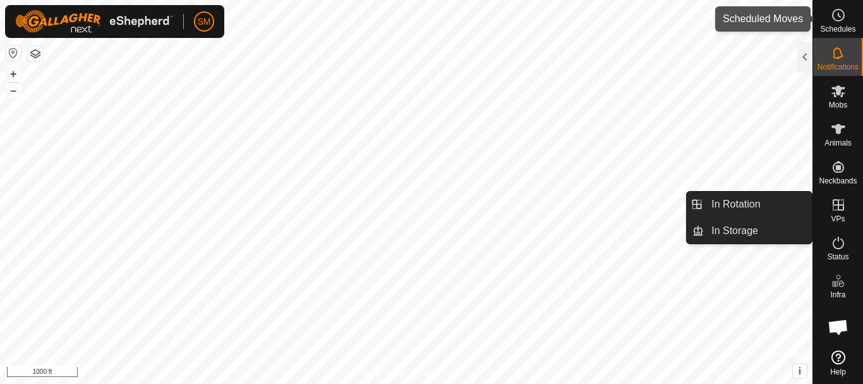  Describe the element at coordinates (838, 67) in the screenshot. I see `span: Notifications` at that location.